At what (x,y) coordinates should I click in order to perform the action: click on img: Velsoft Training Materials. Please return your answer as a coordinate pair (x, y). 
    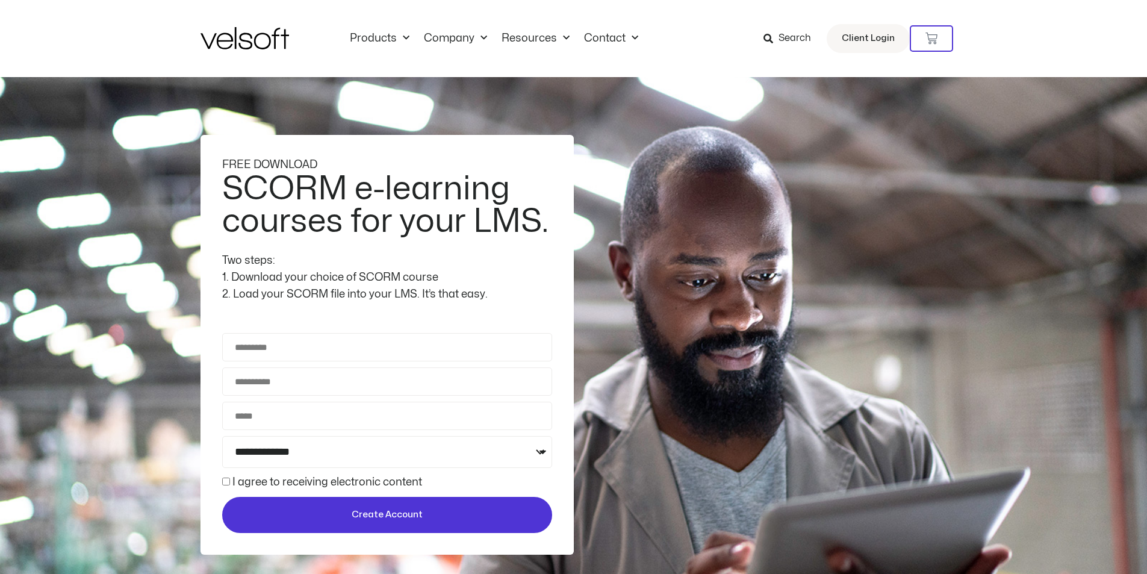
    Looking at the image, I should click on (244, 38).